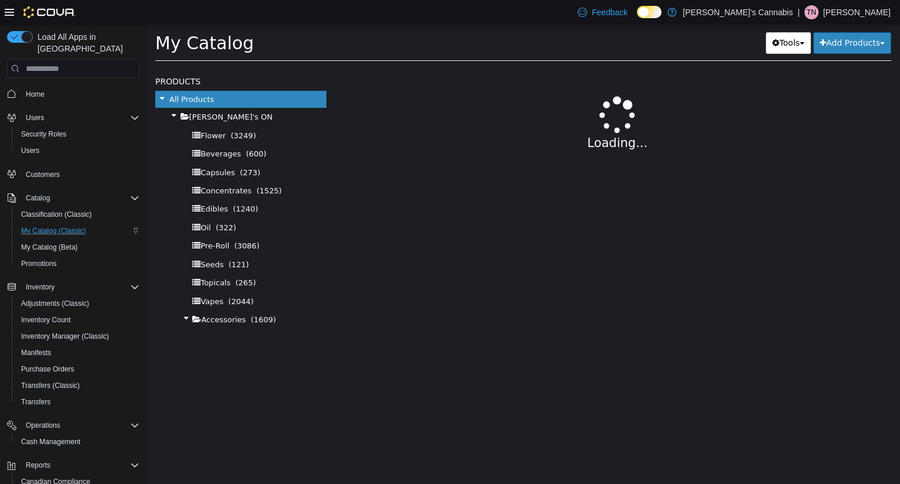  What do you see at coordinates (30, 151) in the screenshot?
I see `a: Users` at bounding box center [30, 151].